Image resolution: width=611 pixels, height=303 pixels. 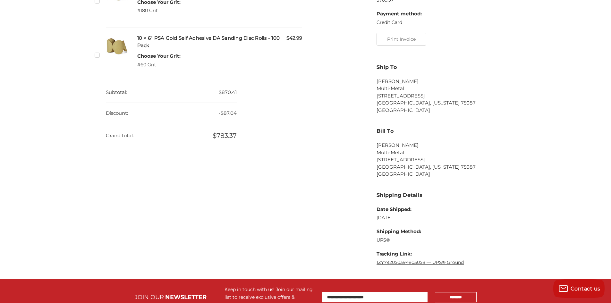 What do you see at coordinates (117, 46) in the screenshot?
I see `img: 6" DA Sanding Discs on a Roll` at bounding box center [117, 46].